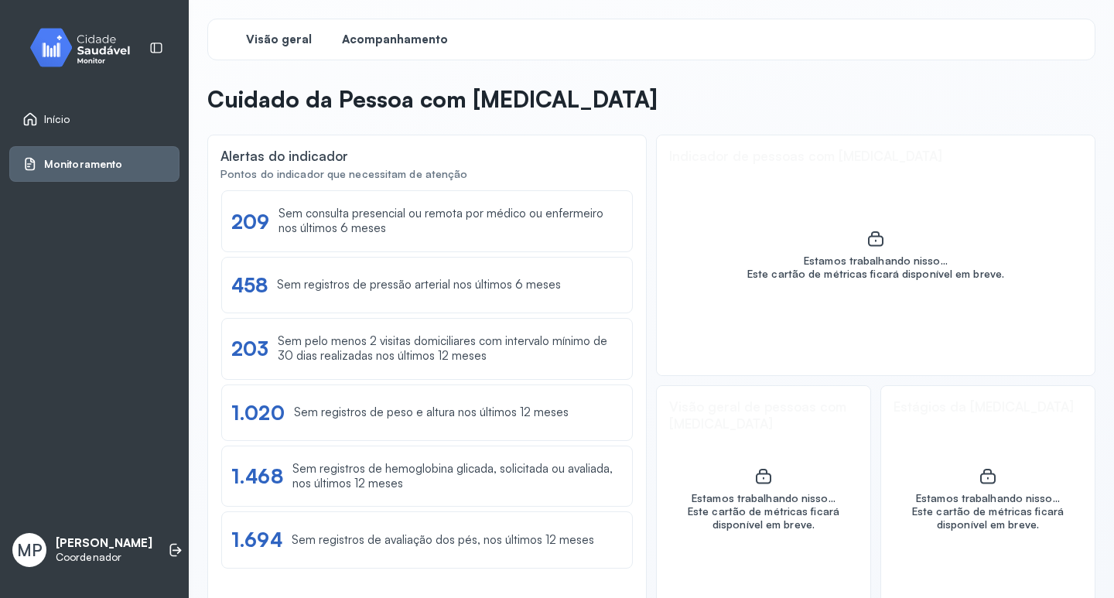 The height and width of the screenshot is (598, 1114). I want to click on div: 458, so click(249, 285).